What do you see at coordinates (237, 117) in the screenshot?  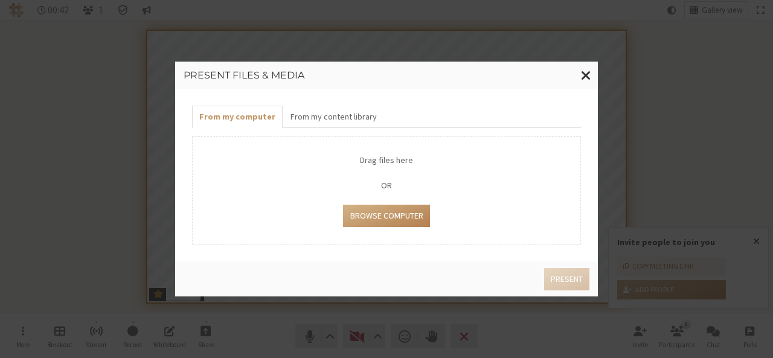 I see `button: From my computer` at bounding box center [237, 117].